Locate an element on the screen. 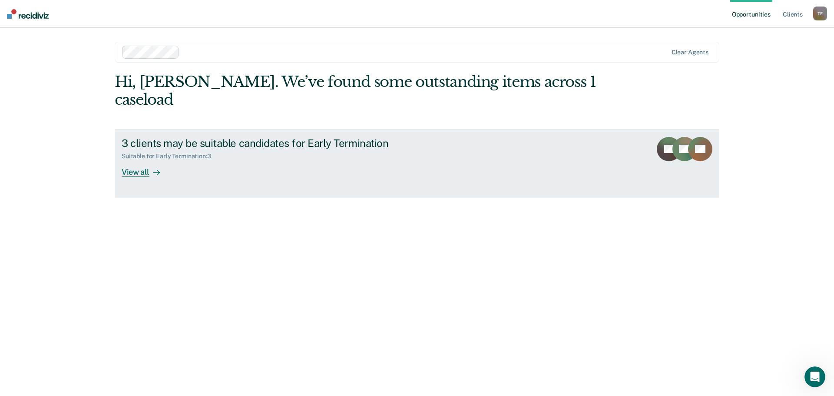 The height and width of the screenshot is (396, 834). div: T E is located at coordinates (820, 13).